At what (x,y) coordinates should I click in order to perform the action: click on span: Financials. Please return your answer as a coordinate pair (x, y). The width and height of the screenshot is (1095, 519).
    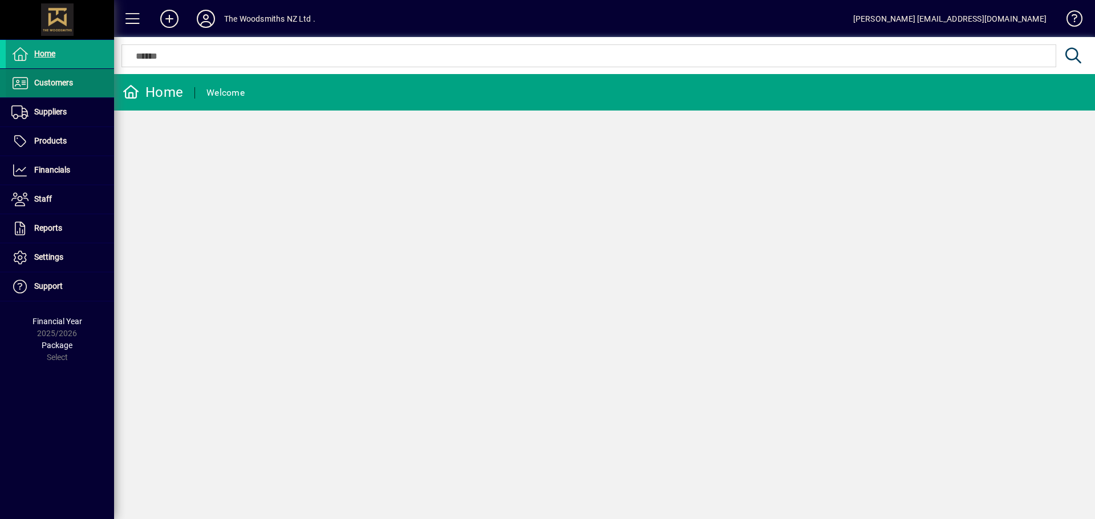
    Looking at the image, I should click on (52, 170).